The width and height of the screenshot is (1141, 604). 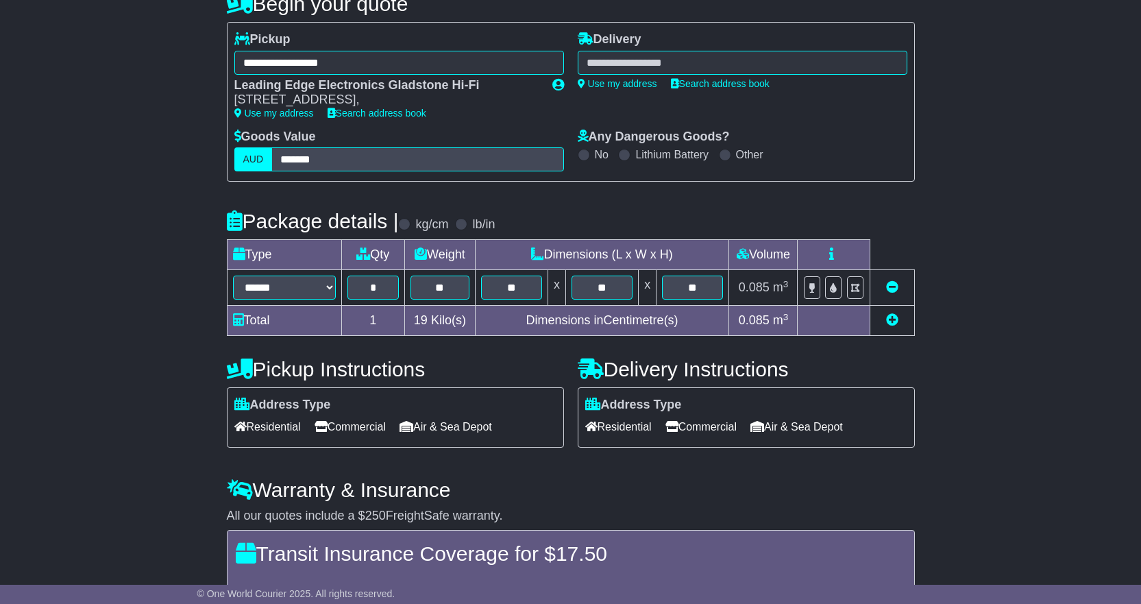 I want to click on div: All our quotes include a $ FreightSafe warranty., so click(x=571, y=516).